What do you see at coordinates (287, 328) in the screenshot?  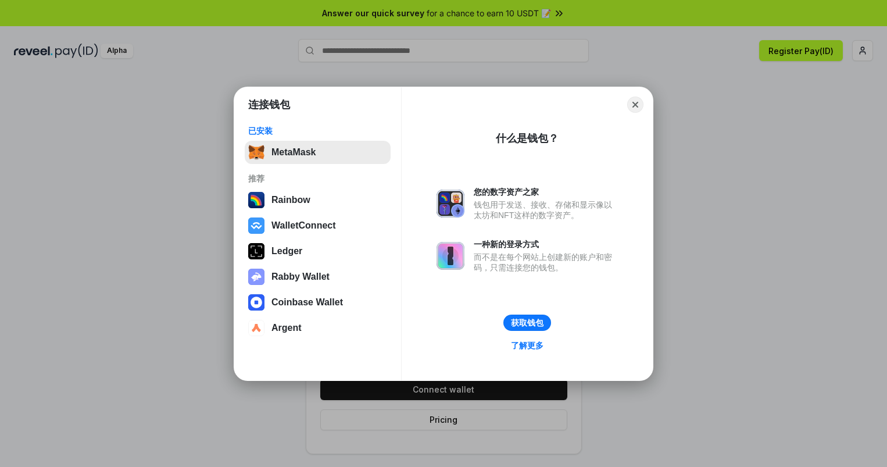 I see `div: Argent` at bounding box center [287, 328].